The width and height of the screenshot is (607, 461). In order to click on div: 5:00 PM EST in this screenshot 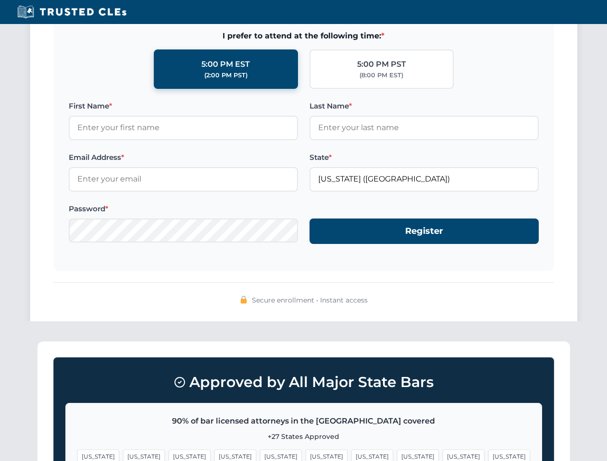, I will do `click(225, 64)`.